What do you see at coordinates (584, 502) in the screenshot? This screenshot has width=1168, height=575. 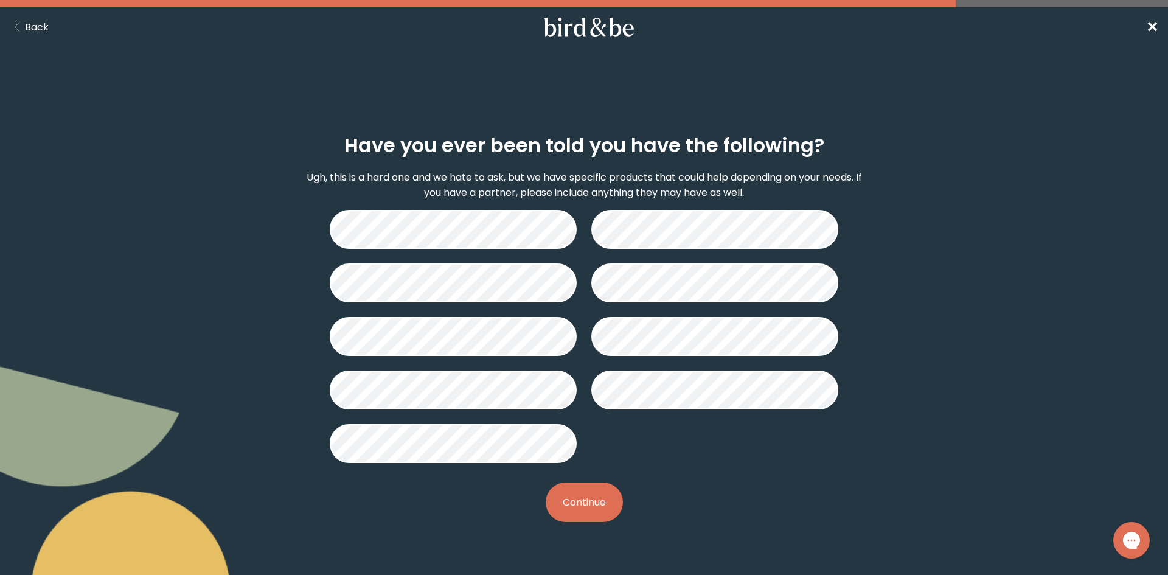 I see `button: Continue` at bounding box center [584, 502].